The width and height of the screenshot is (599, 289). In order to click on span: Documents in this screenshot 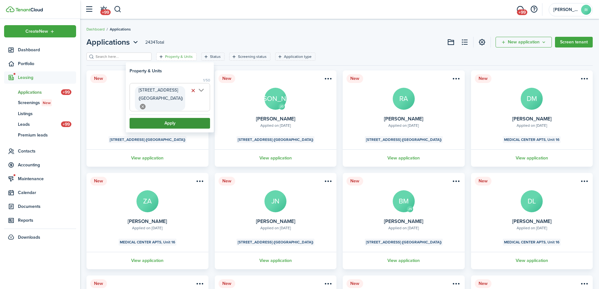, I will do `click(47, 206)`.